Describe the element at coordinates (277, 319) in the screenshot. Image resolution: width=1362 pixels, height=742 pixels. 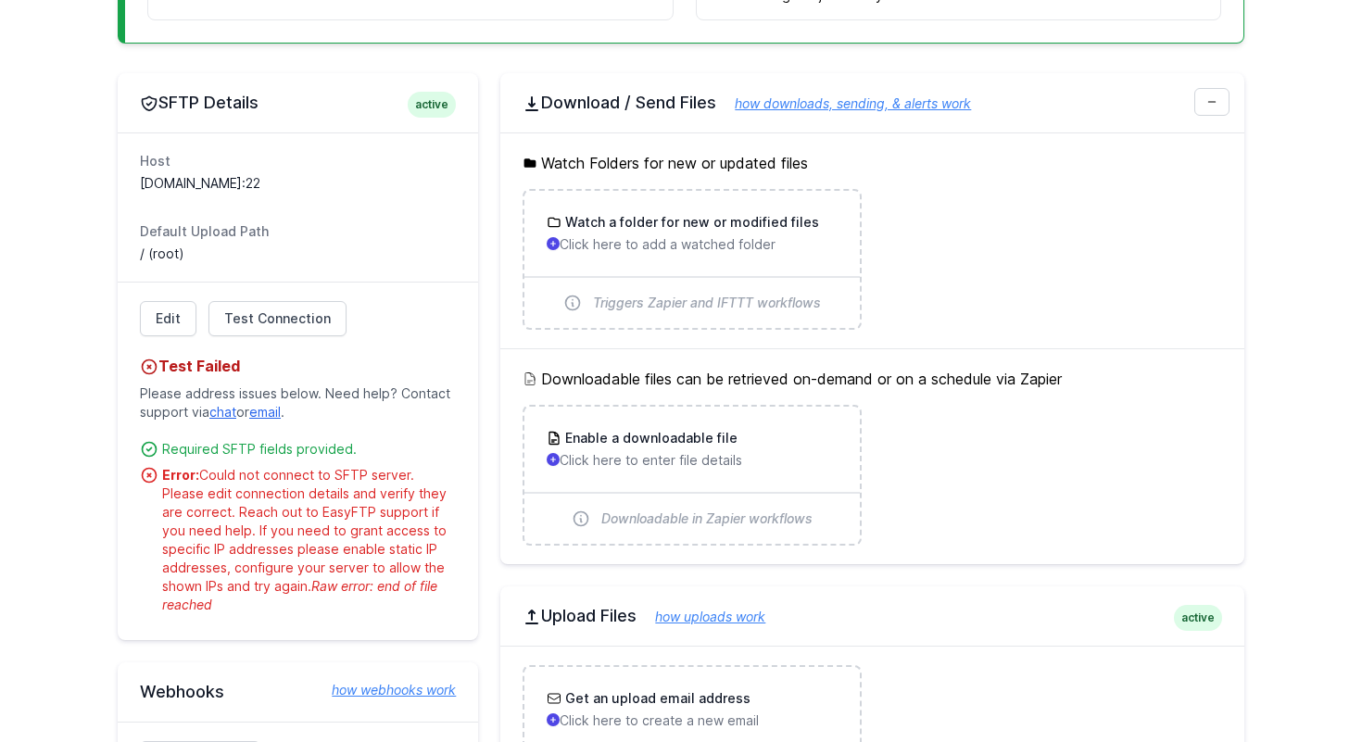
I see `span: Test Connection` at that location.